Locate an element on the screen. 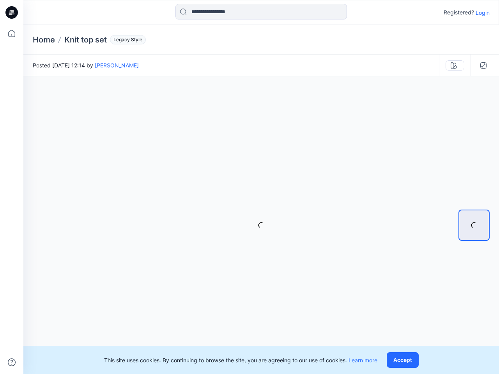 The width and height of the screenshot is (499, 374). span: Legacy Style is located at coordinates (128, 40).